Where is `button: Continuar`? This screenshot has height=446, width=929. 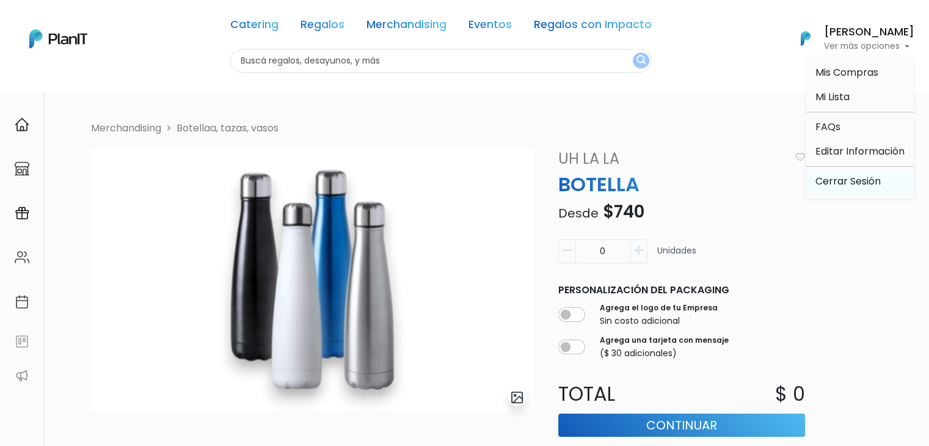 button: Continuar is located at coordinates (682, 425).